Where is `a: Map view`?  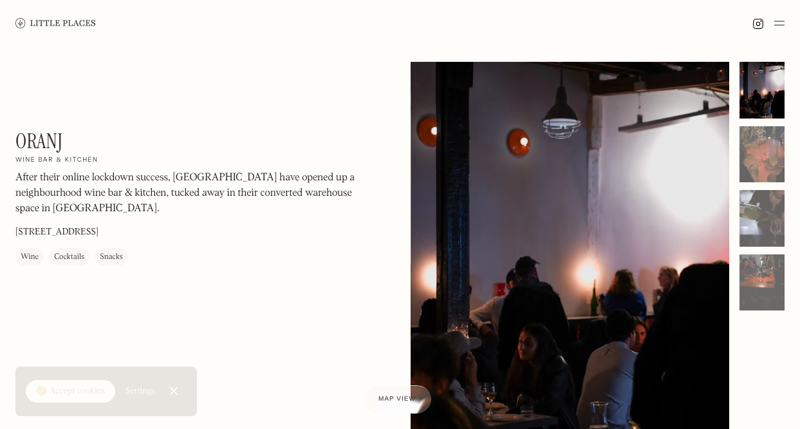
a: Map view is located at coordinates (397, 399).